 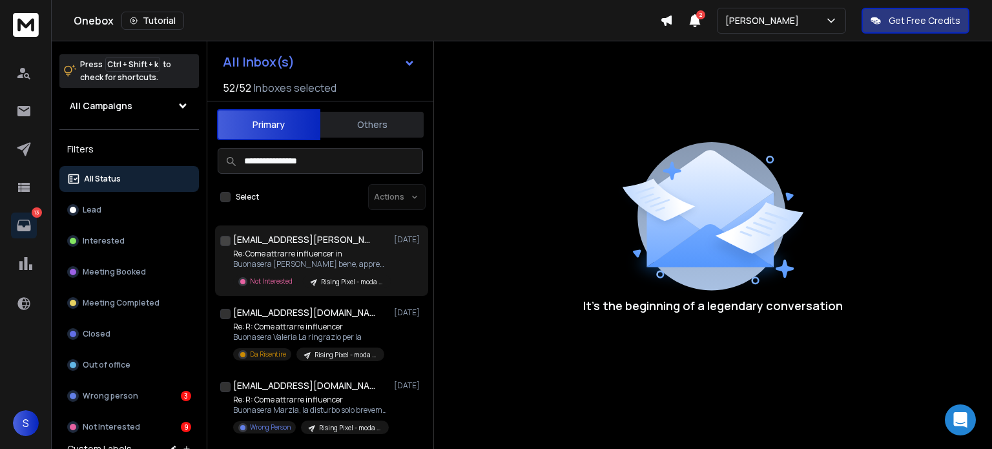 I want to click on p: Wrong person, so click(x=110, y=396).